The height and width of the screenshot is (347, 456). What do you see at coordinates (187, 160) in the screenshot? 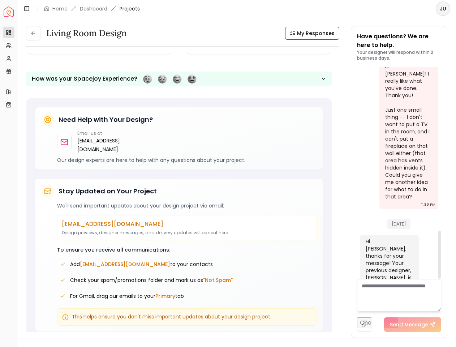
I see `p: Our design experts are here to help with any questions about your project.` at bounding box center [187, 160].